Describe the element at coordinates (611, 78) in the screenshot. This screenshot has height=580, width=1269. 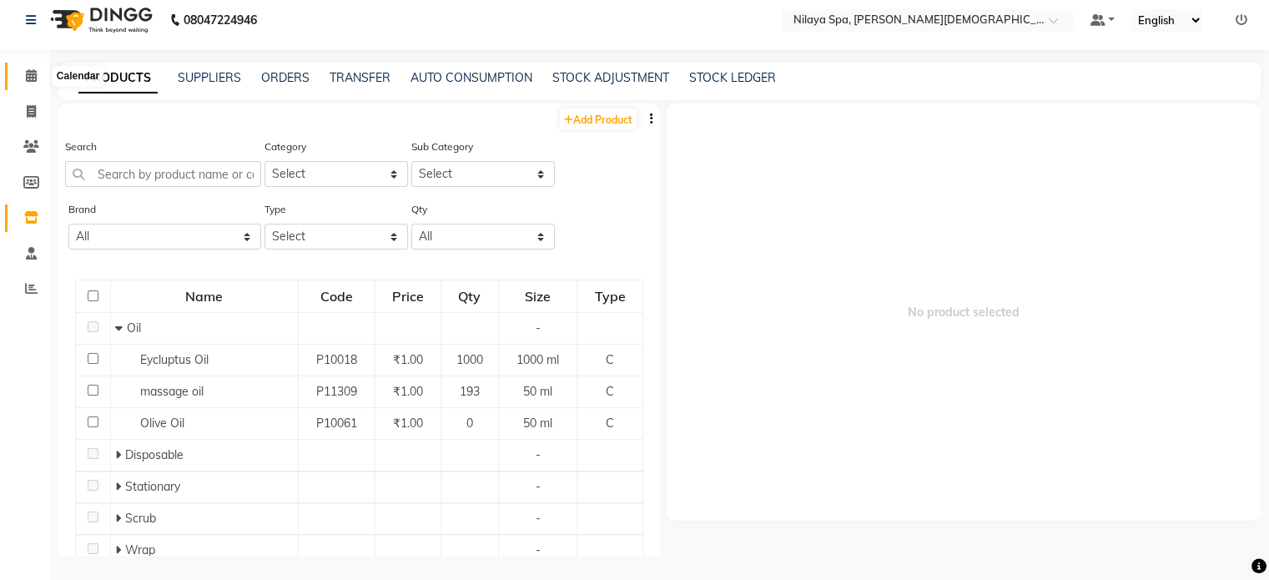
I see `a: STOCK ADJUSTMENT` at that location.